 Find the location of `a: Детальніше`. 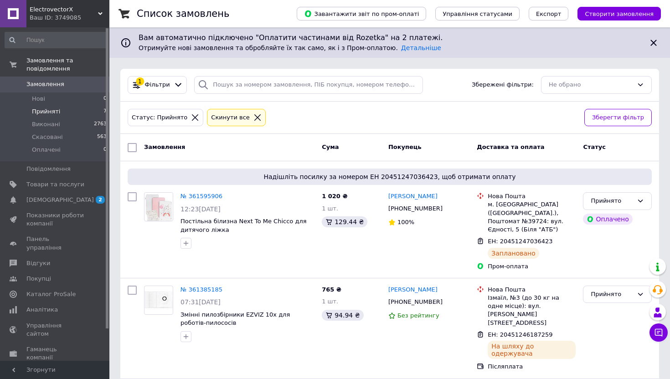

a: Детальніше is located at coordinates (421, 48).